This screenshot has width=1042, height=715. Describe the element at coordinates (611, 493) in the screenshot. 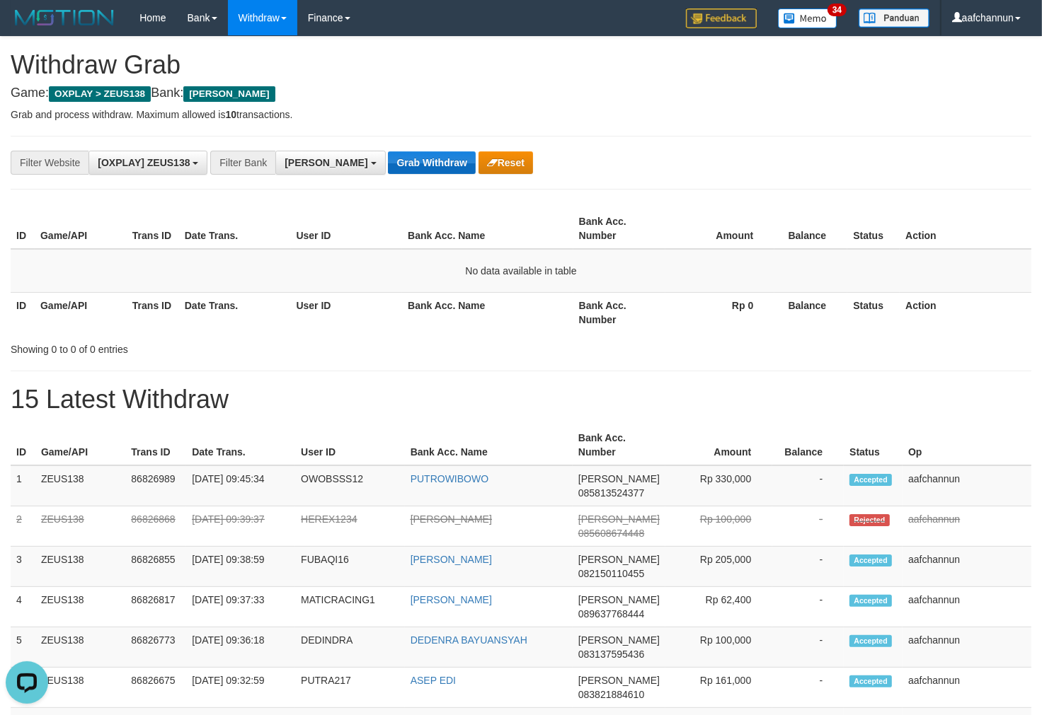

I see `span: Copy 085813524377 to clipboard` at that location.